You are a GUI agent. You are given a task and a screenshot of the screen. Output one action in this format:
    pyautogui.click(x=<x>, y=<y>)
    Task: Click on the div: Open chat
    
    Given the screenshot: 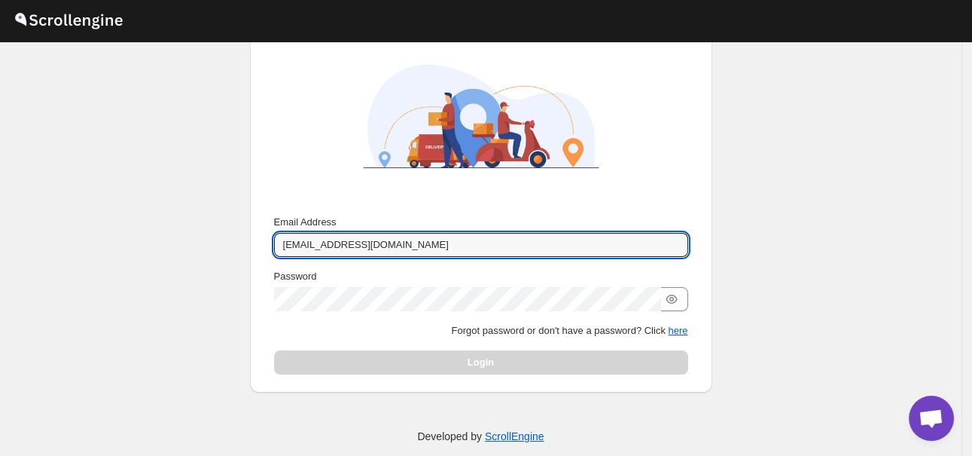 What is the action you would take?
    pyautogui.click(x=932, y=418)
    